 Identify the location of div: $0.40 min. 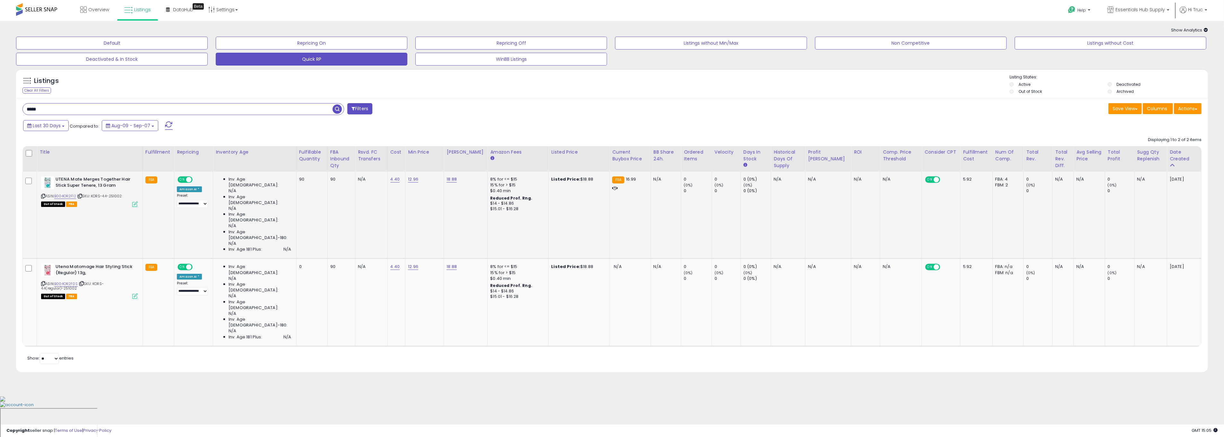
(517, 191).